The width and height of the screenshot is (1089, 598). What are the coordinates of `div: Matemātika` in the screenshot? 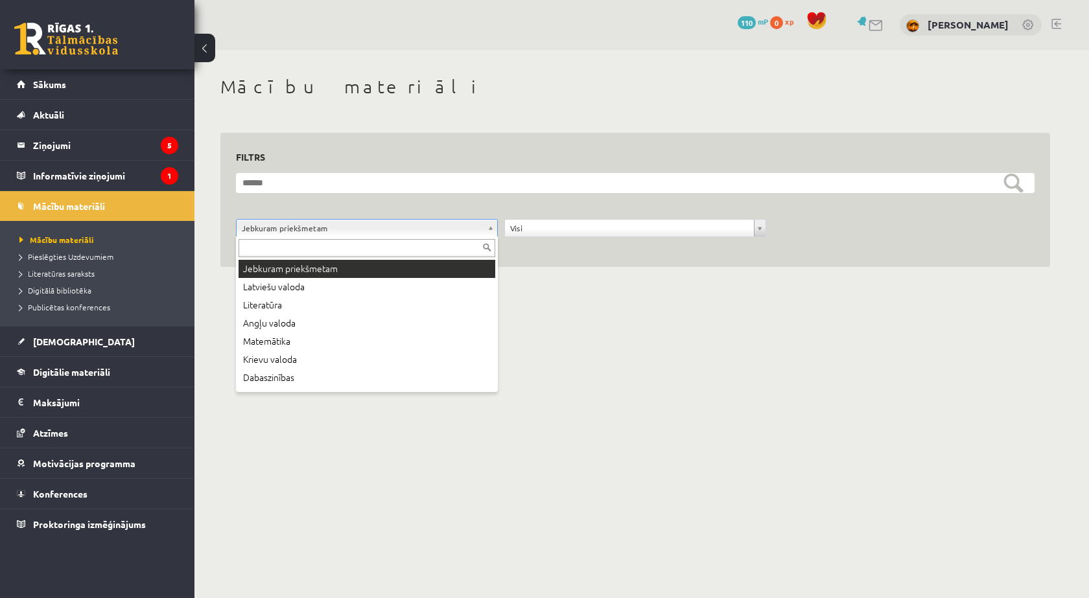 It's located at (367, 341).